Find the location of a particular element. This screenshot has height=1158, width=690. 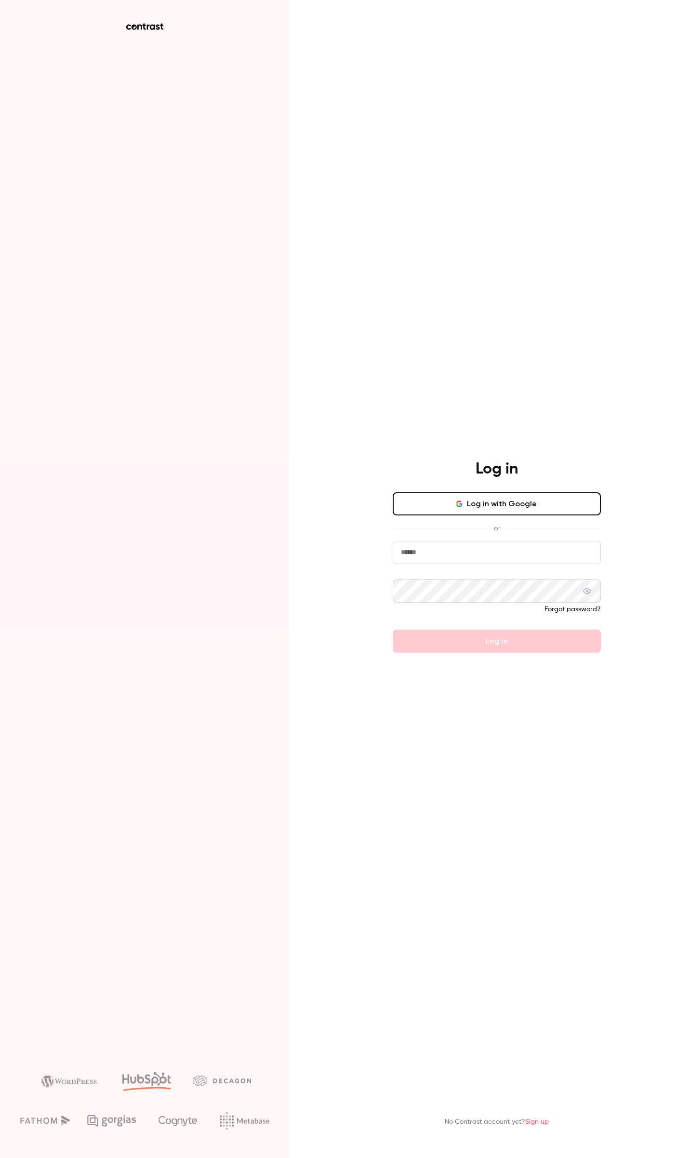

a: Sign up is located at coordinates (537, 1122).